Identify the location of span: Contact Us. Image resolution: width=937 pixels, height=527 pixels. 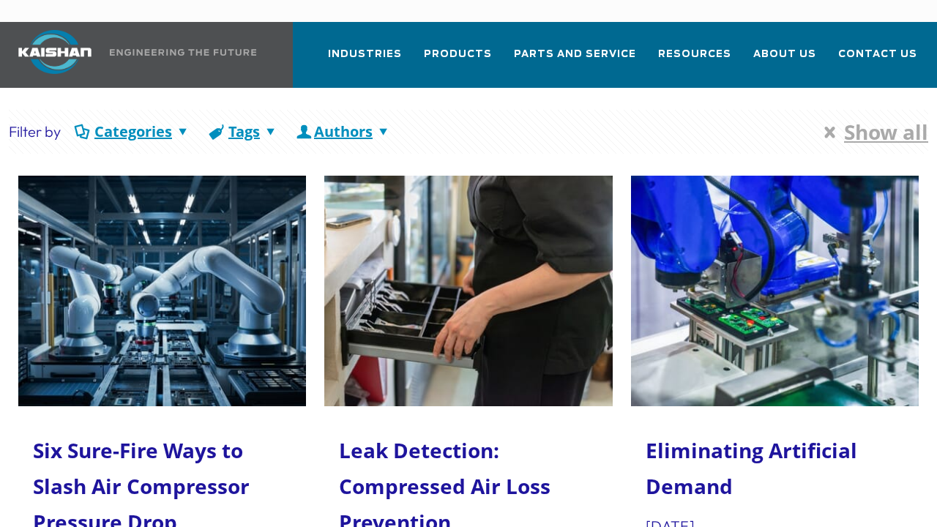
(877, 54).